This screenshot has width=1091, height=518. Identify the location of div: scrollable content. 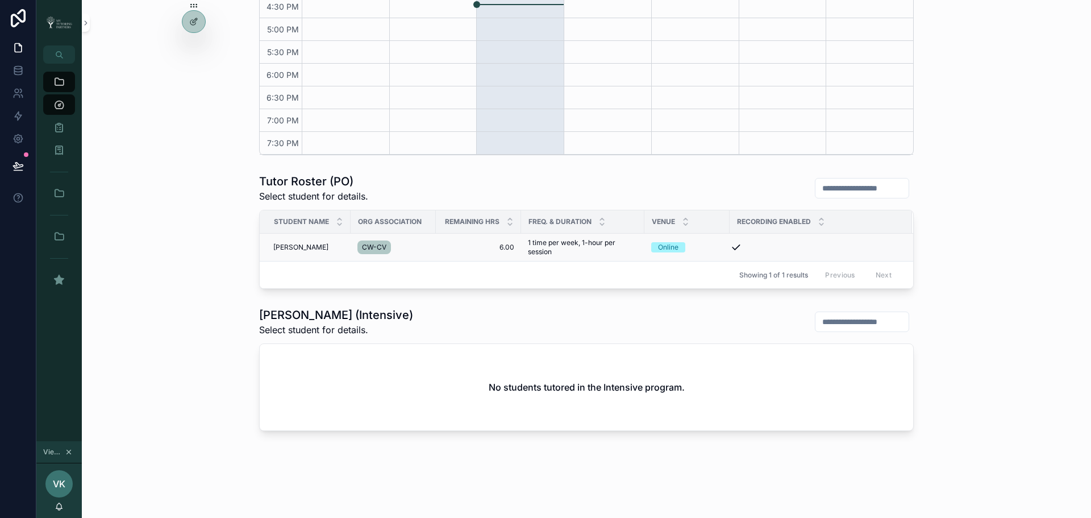
(59, 184).